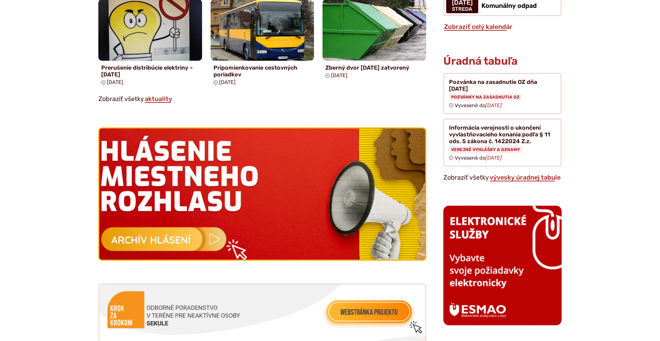 This screenshot has width=660, height=341. What do you see at coordinates (525, 177) in the screenshot?
I see `a: Zobraziť celú úradnú tabuľu` at bounding box center [525, 177].